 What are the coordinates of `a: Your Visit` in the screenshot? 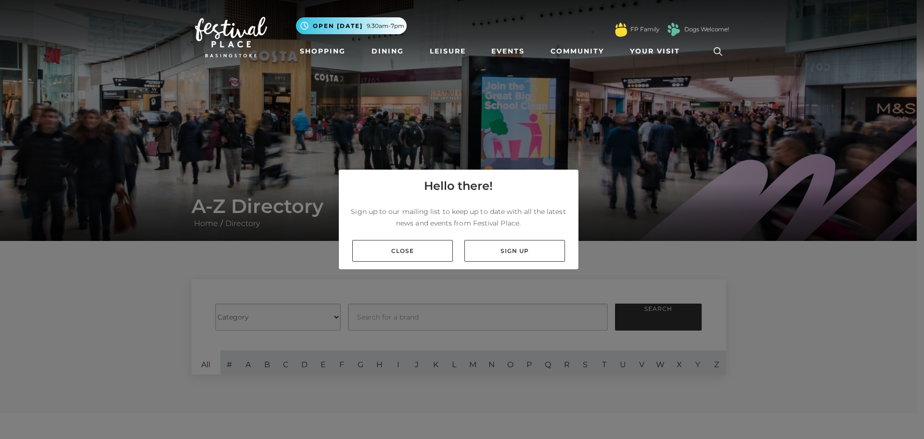 It's located at (658, 51).